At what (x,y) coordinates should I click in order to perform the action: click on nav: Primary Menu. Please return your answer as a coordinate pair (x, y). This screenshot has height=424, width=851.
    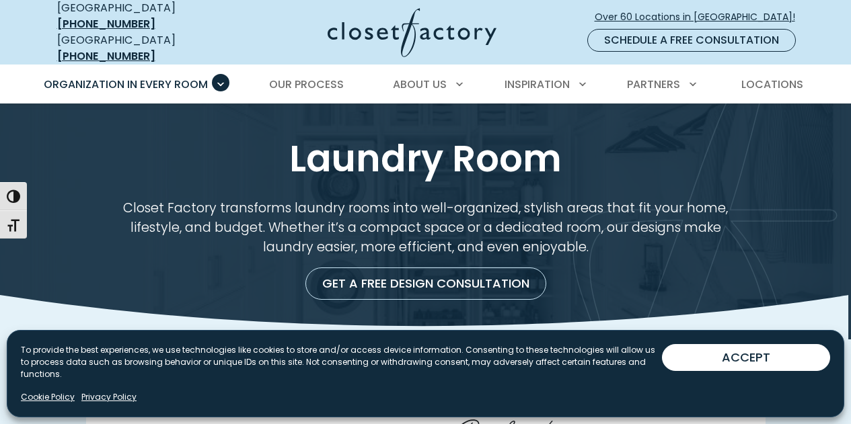
    Looking at the image, I should click on (426, 85).